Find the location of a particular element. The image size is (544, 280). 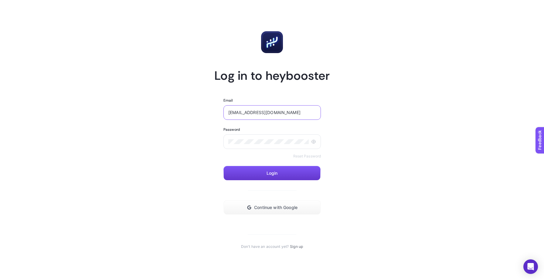

div: Open Intercom Messenger is located at coordinates (530, 267).